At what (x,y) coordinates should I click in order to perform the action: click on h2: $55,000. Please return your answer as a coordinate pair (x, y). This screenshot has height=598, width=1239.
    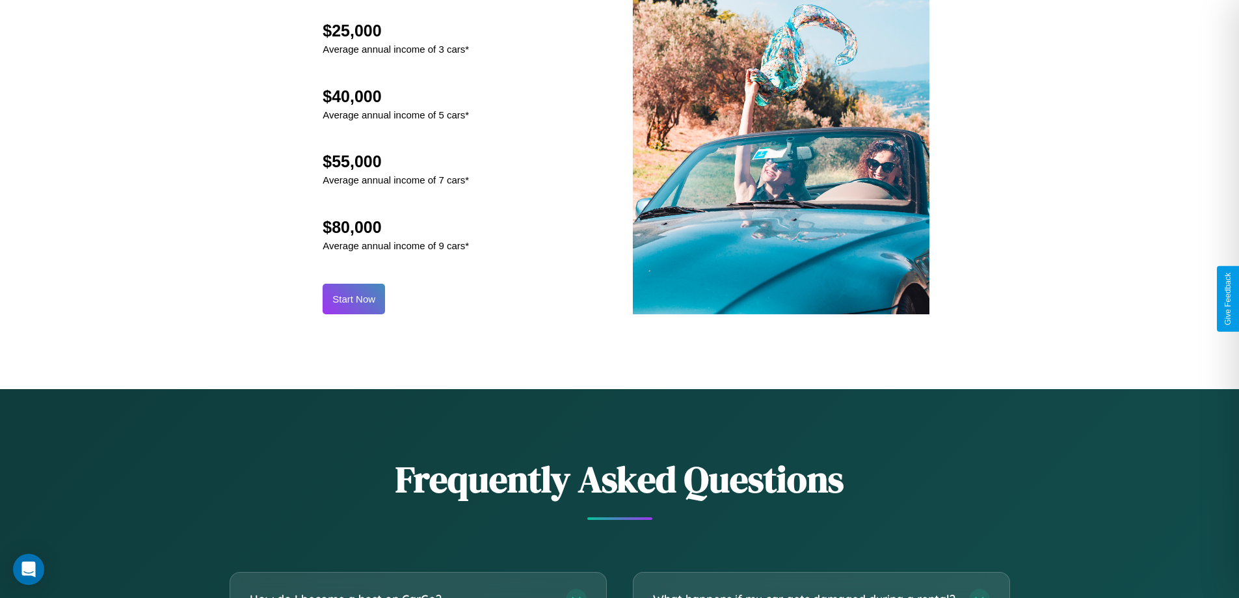
    Looking at the image, I should click on (395, 161).